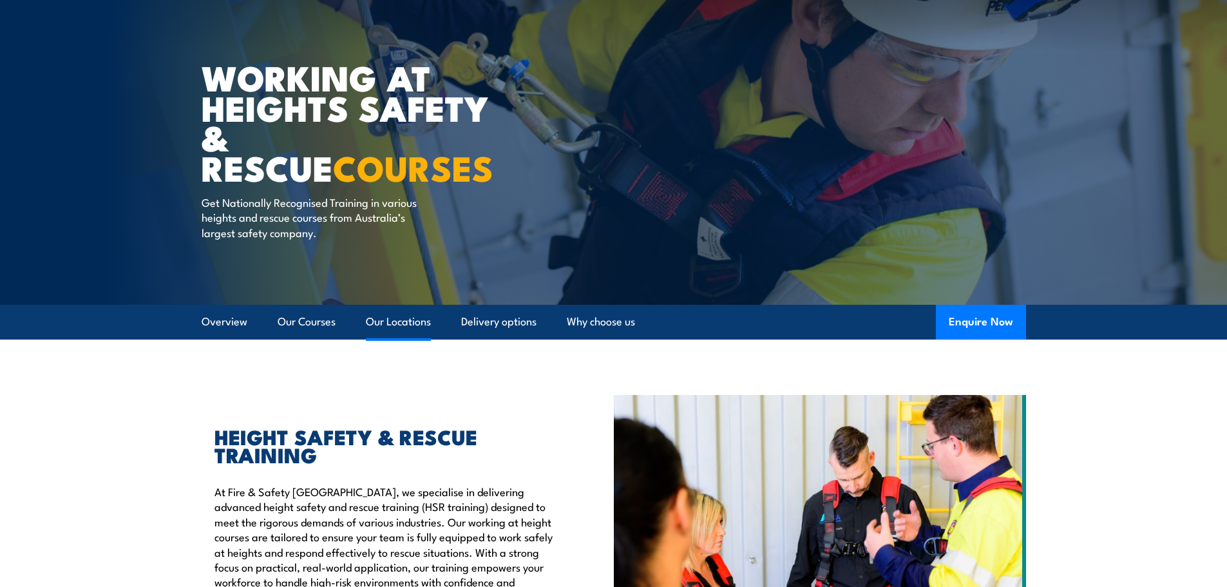 The width and height of the screenshot is (1227, 587). Describe the element at coordinates (319, 217) in the screenshot. I see `p: Get Nationally Recognised Training in various heights and rescue courses from Australia’s largest...` at that location.